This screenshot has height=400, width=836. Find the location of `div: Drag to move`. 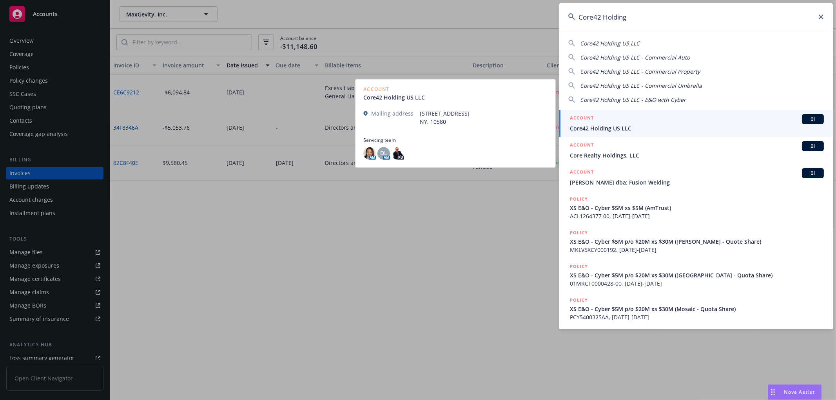

div: Drag to move is located at coordinates (772, 392).